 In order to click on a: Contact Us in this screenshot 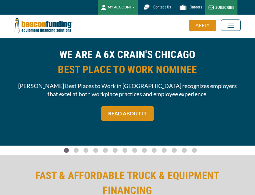, I will do `click(156, 7)`.